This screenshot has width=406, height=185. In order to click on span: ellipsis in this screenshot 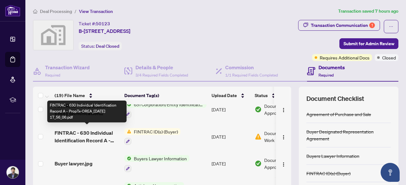, I will do `click(391, 27)`.